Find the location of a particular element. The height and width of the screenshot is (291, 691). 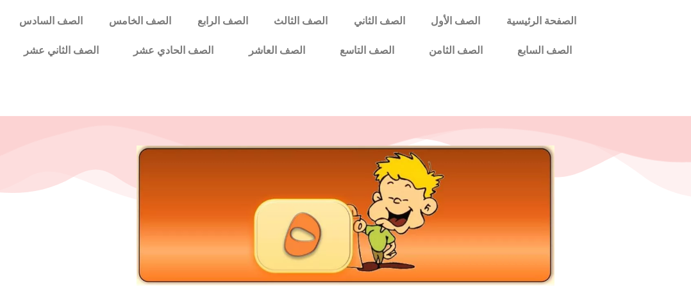

a: الصف الثامن is located at coordinates (456, 51).